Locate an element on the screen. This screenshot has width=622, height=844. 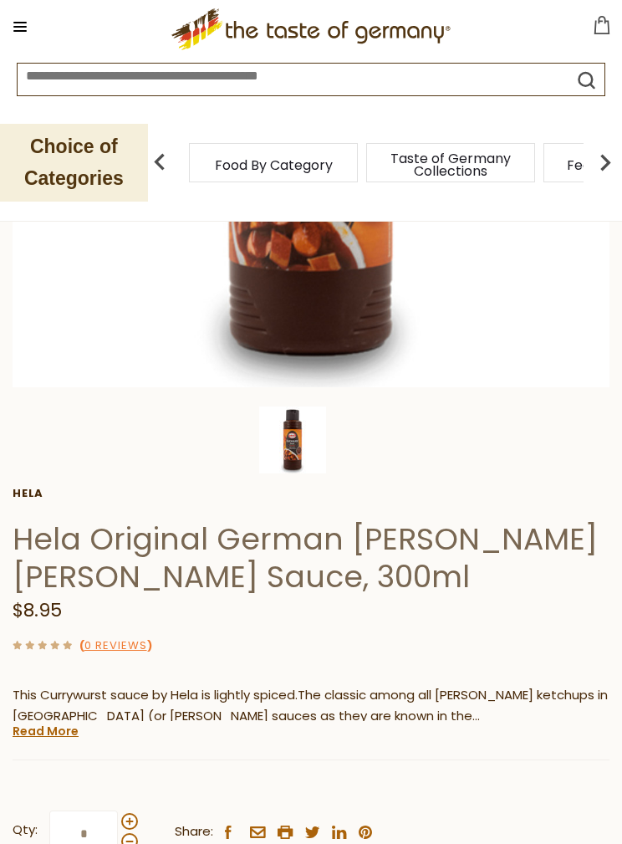
a: Taste of Germany Collections is located at coordinates (451, 165).